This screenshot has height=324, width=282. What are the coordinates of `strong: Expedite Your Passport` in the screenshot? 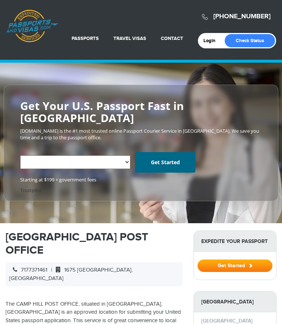 It's located at (235, 241).